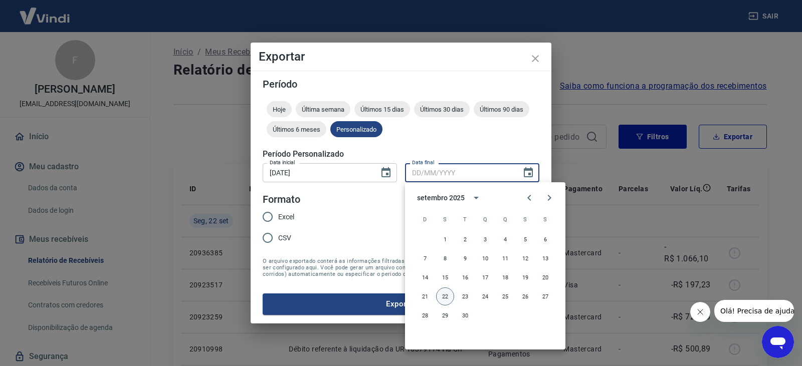 The width and height of the screenshot is (802, 366). I want to click on span: Últimos 15 dias, so click(382, 109).